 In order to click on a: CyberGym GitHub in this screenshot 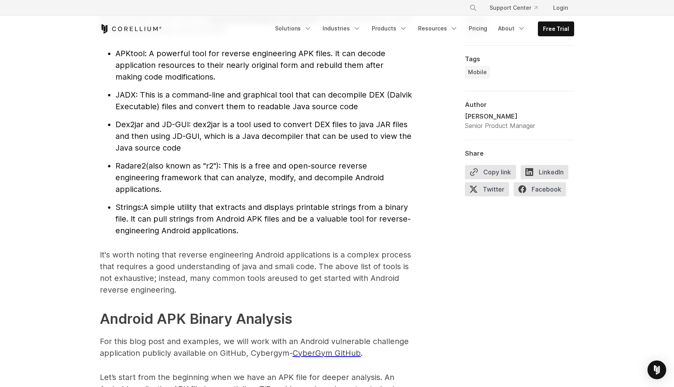, I will do `click(326, 353)`.